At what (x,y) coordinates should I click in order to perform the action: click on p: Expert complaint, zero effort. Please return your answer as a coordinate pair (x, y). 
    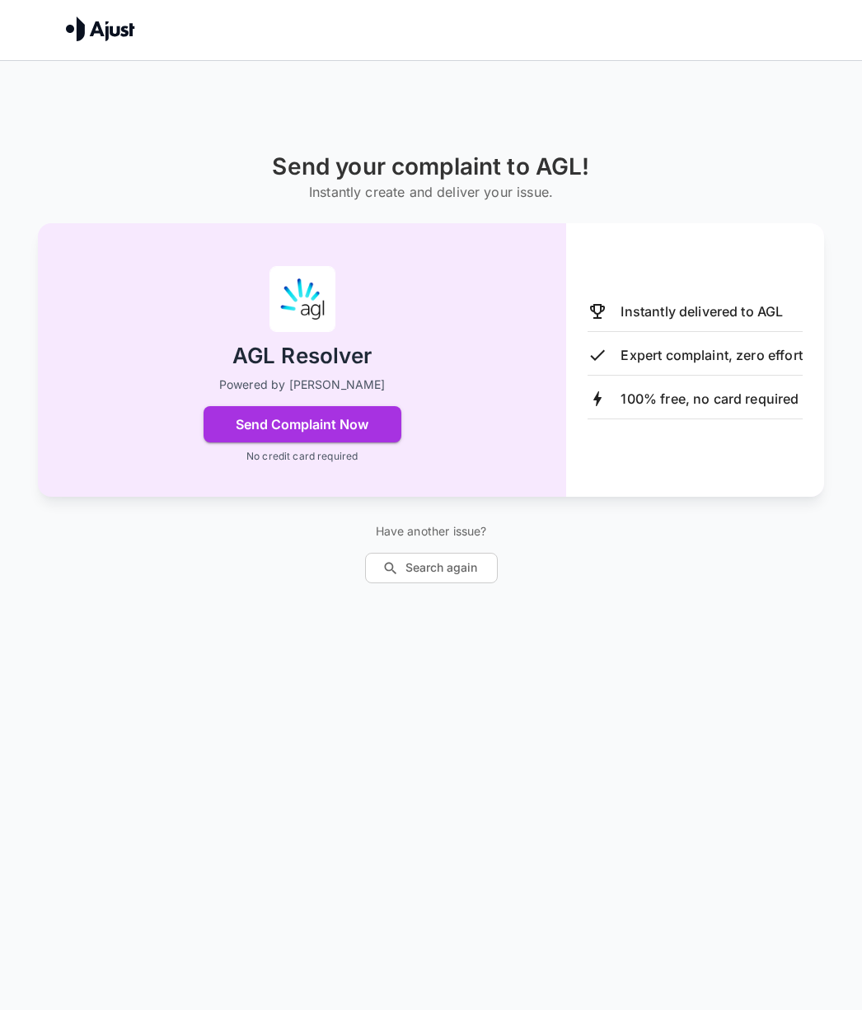
    Looking at the image, I should click on (711, 355).